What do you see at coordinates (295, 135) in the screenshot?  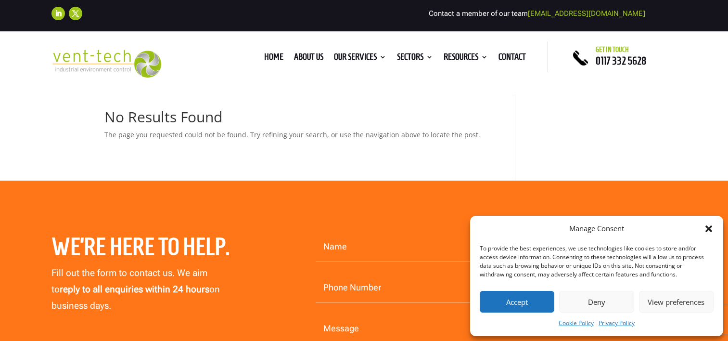 I see `p: The page you requested could not be found. Try refining your search, or use the navigation above ...` at bounding box center [295, 135].